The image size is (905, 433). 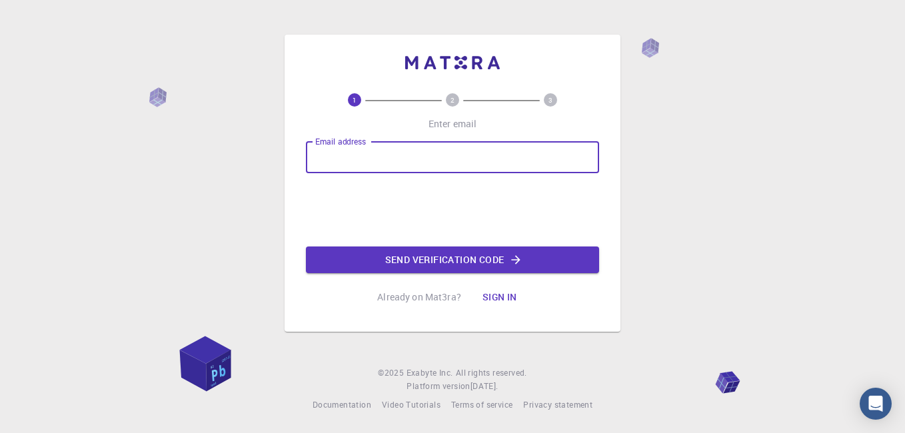 I want to click on a: Video Tutorials, so click(x=411, y=405).